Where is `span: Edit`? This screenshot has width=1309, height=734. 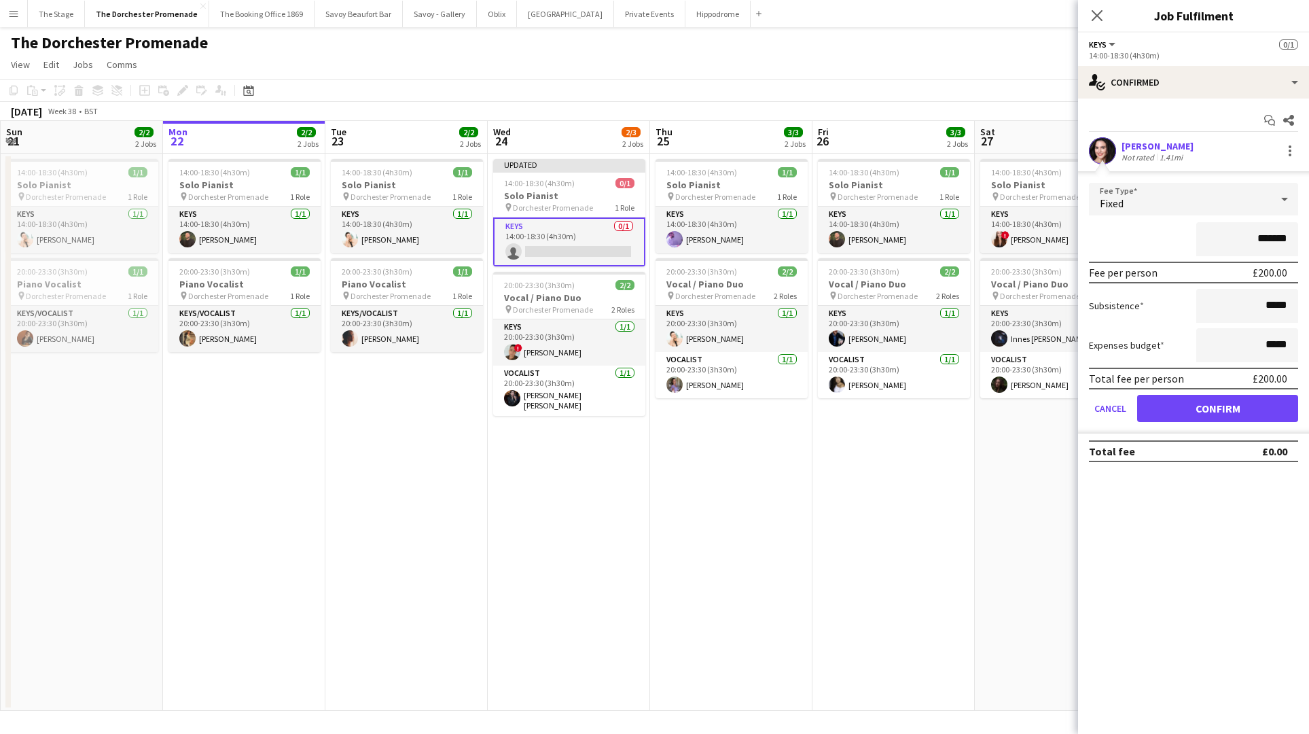
span: Edit is located at coordinates (51, 65).